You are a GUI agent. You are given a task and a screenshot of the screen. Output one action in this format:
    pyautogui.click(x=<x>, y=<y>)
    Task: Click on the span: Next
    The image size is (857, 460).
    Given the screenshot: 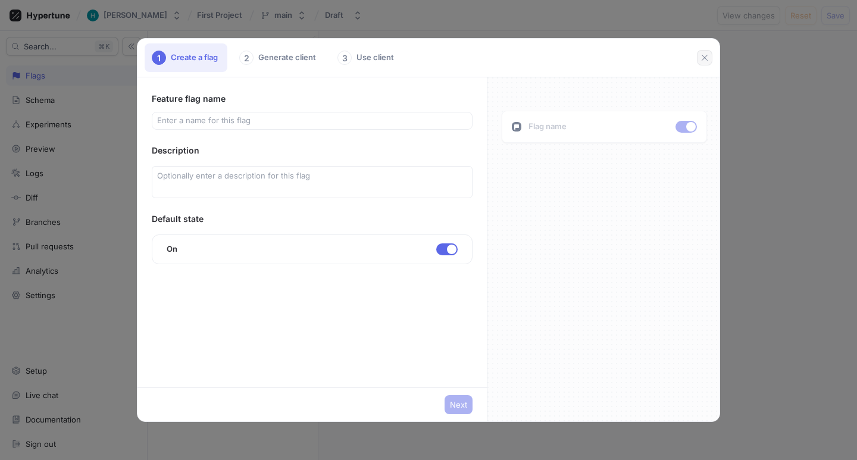 What is the action you would take?
    pyautogui.click(x=458, y=405)
    